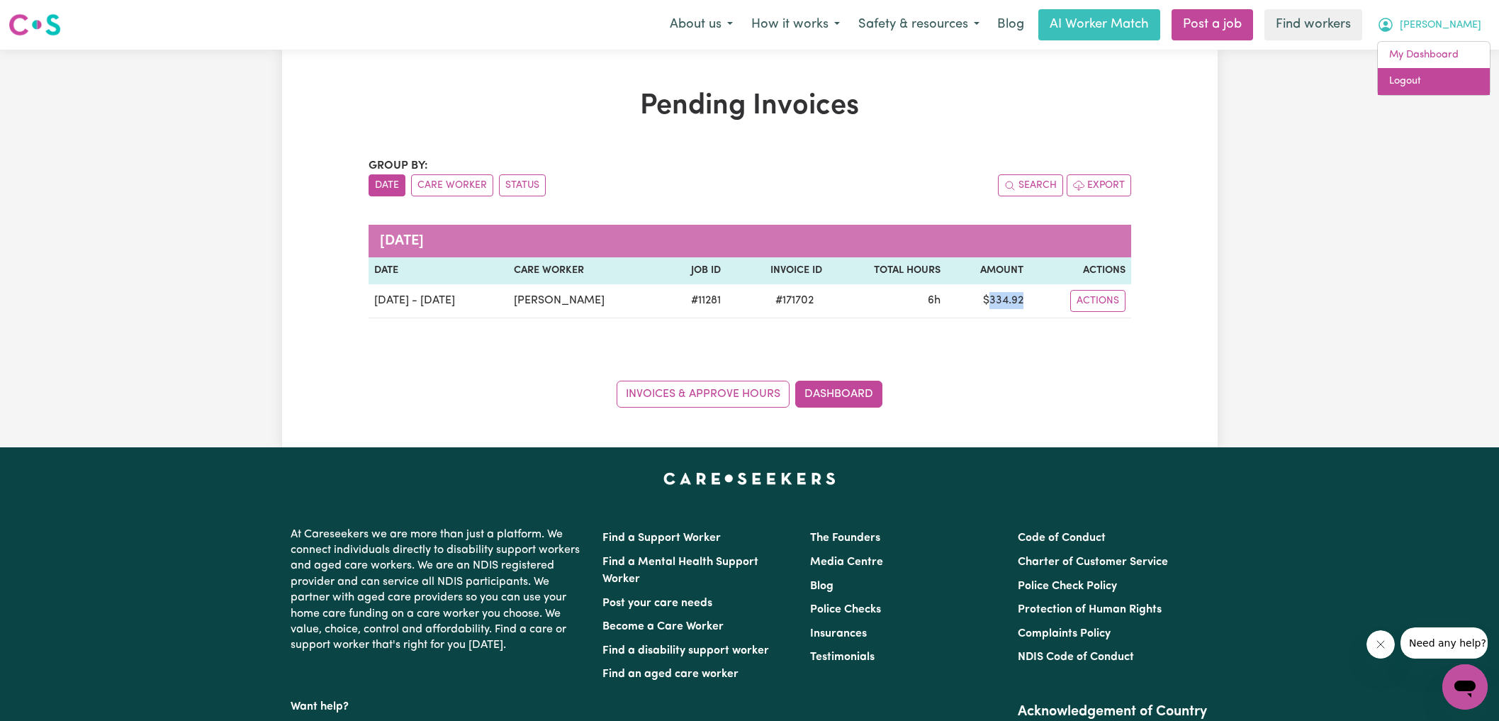 This screenshot has width=1499, height=721. I want to click on a: Dashboard, so click(838, 394).